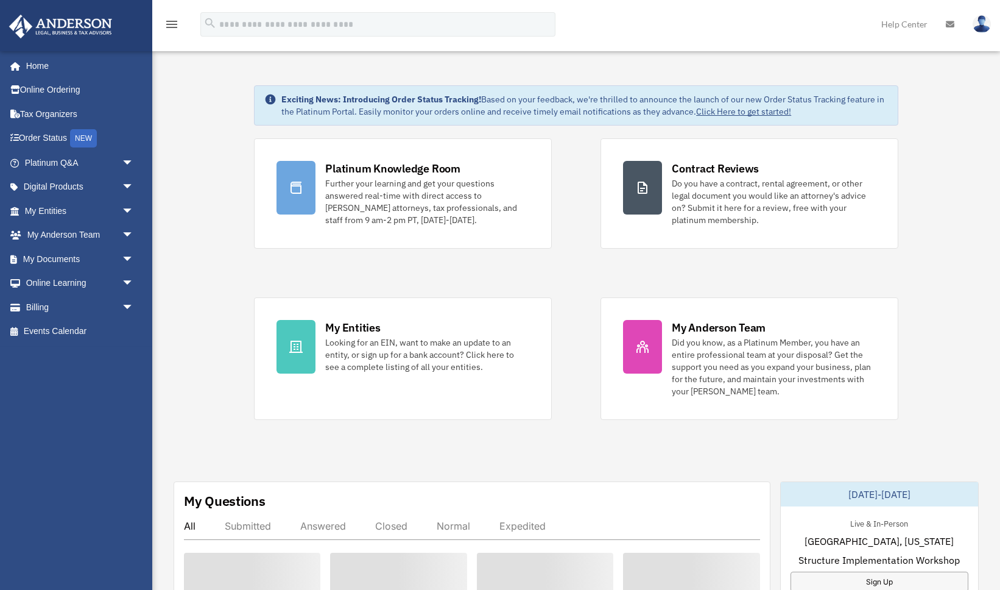 The image size is (1000, 590). What do you see at coordinates (80, 331) in the screenshot?
I see `a: Events Calendar` at bounding box center [80, 331].